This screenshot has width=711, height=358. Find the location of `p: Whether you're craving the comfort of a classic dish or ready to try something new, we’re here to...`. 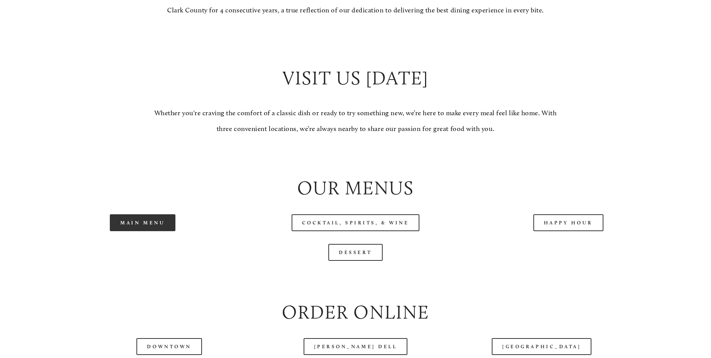

p: Whether you're craving the comfort of a classic dish or ready to try something new, we’re here to... is located at coordinates (356, 121).